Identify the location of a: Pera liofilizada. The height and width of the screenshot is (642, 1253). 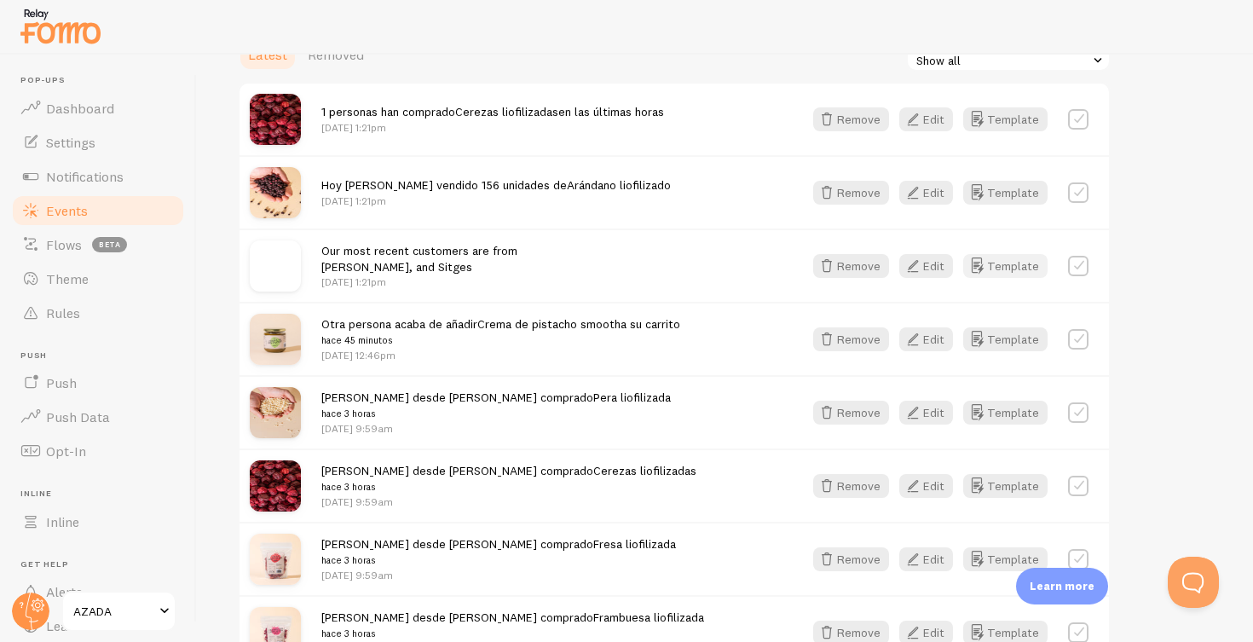
(632, 397).